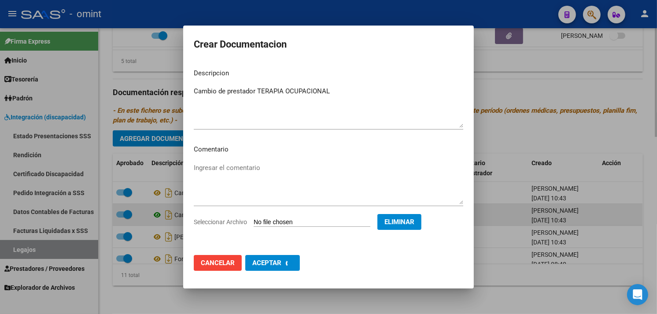 Image resolution: width=657 pixels, height=314 pixels. I want to click on span: Aceptar, so click(267, 263).